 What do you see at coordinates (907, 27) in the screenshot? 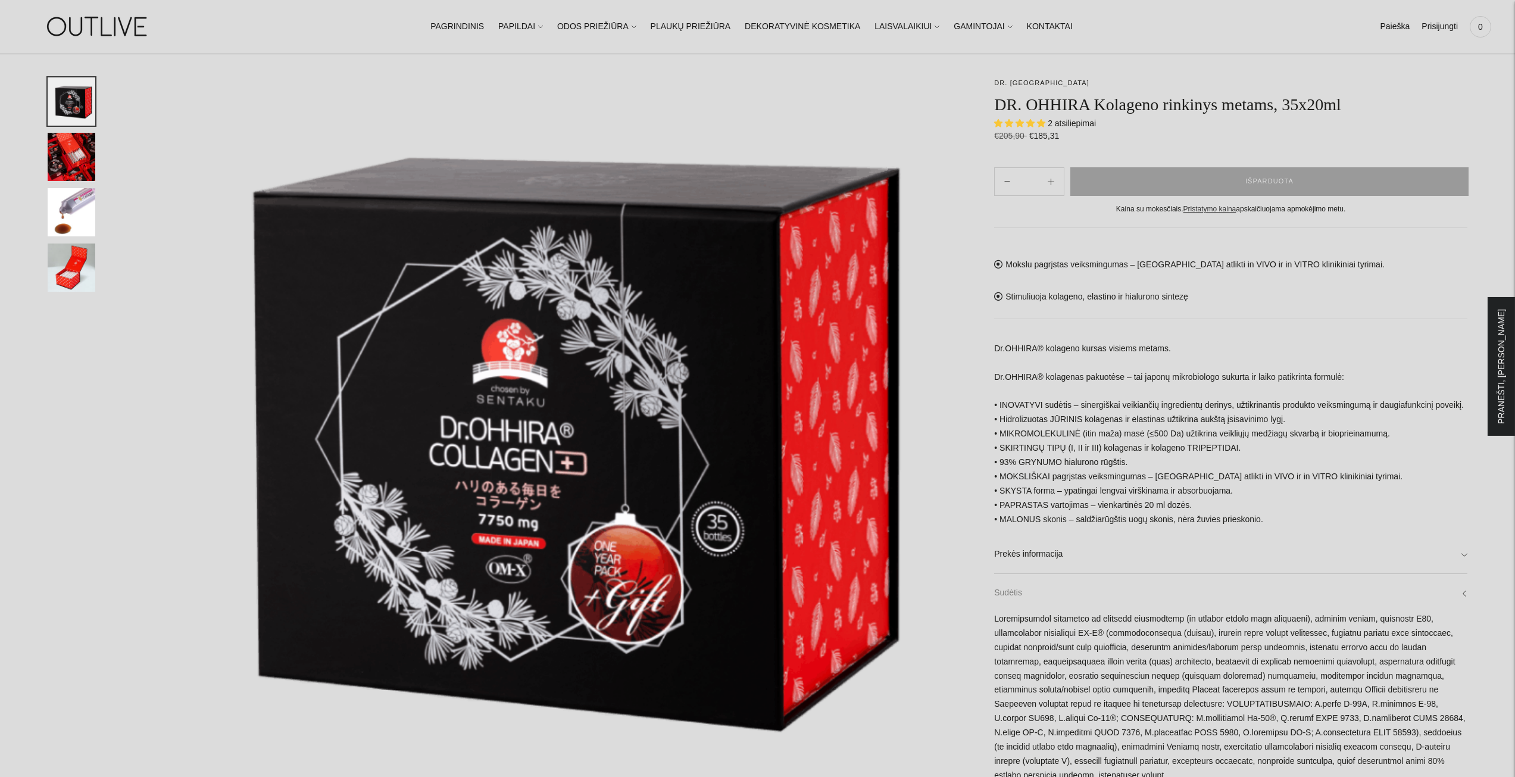
I see `a: LAISVALAIKIUI` at bounding box center [907, 27].